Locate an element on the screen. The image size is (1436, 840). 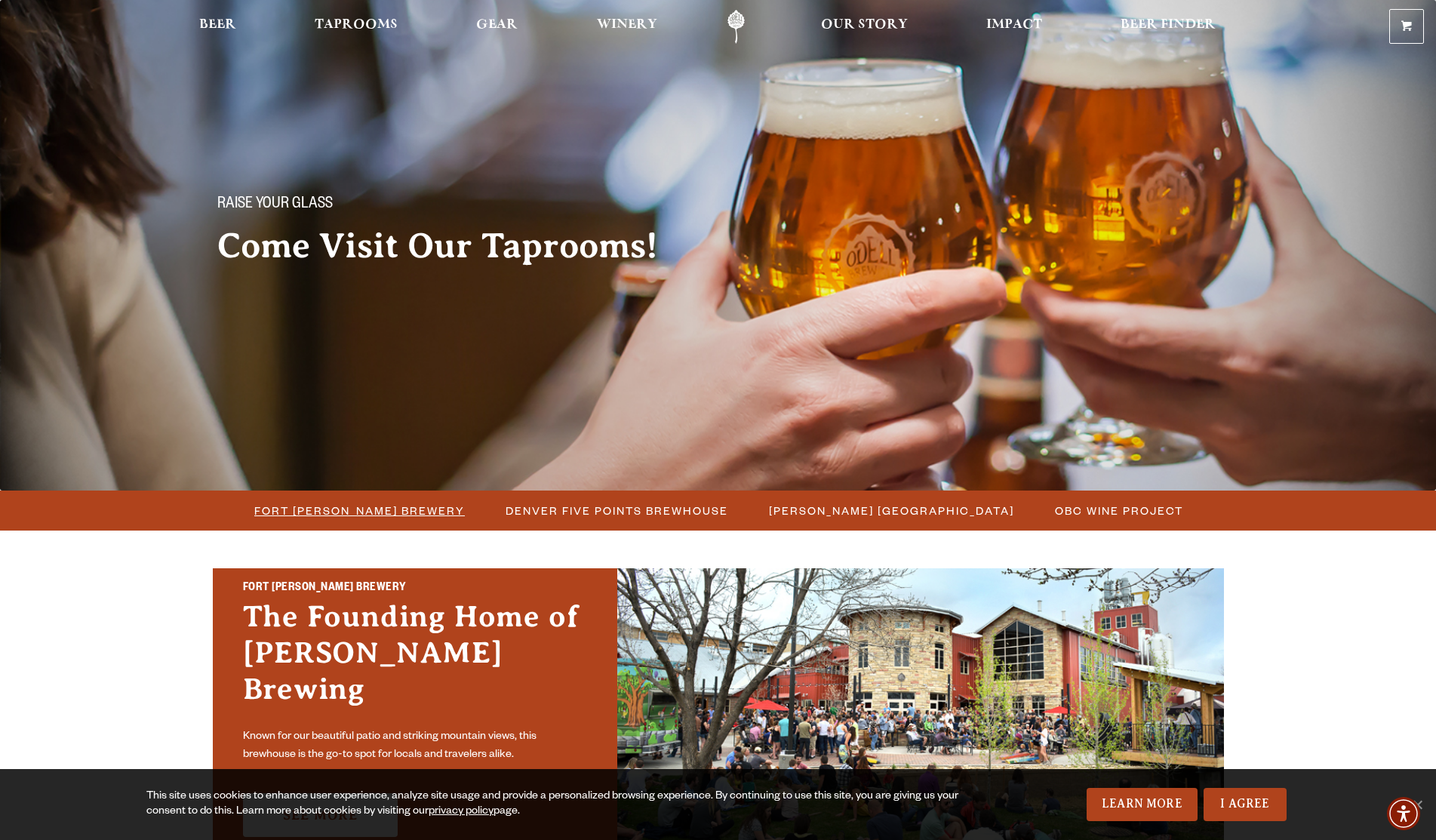
span: Winery is located at coordinates (627, 25).